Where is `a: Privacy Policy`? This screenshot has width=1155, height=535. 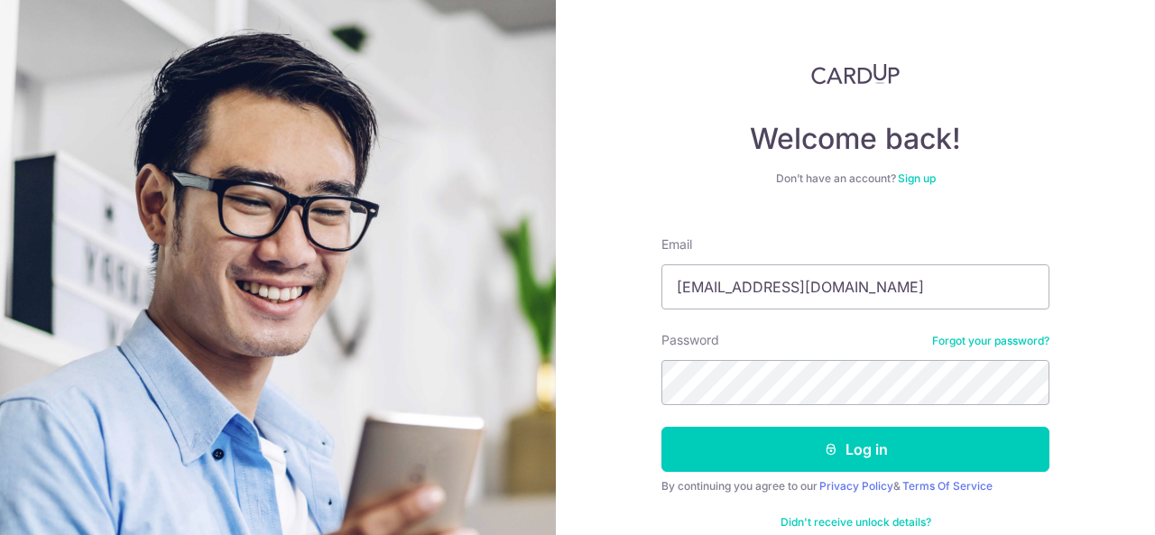 a: Privacy Policy is located at coordinates (856, 485).